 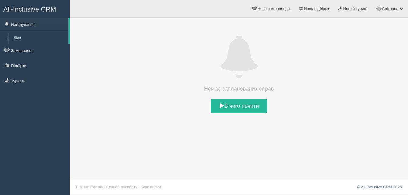 What do you see at coordinates (30, 9) in the screenshot?
I see `span: All-Inclusive CRM` at bounding box center [30, 9].